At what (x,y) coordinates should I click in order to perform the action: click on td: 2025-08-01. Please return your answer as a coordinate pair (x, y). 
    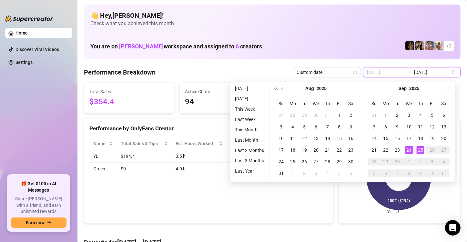
    Looking at the image, I should click on (339, 115).